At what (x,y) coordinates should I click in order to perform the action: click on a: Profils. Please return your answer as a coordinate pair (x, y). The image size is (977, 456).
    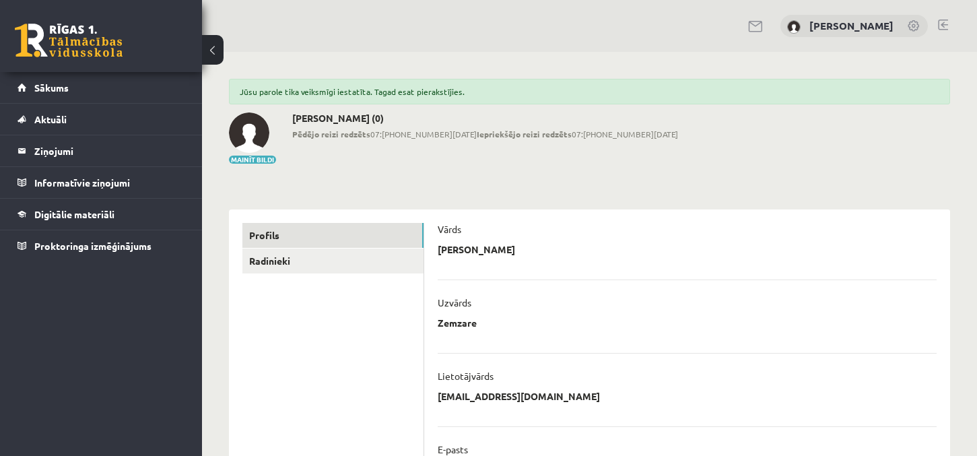
    Looking at the image, I should click on (333, 235).